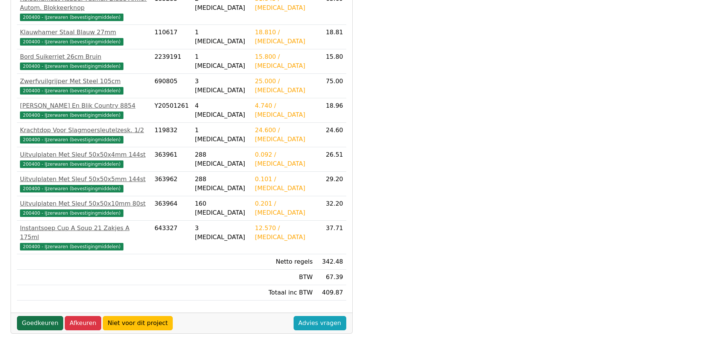 The width and height of the screenshot is (714, 348). What do you see at coordinates (84, 37) in the screenshot?
I see `a: Klauwhamer Staal Blauw 27mm200400 - IJzerwaren (bevestigingmiddelen)` at bounding box center [84, 37].